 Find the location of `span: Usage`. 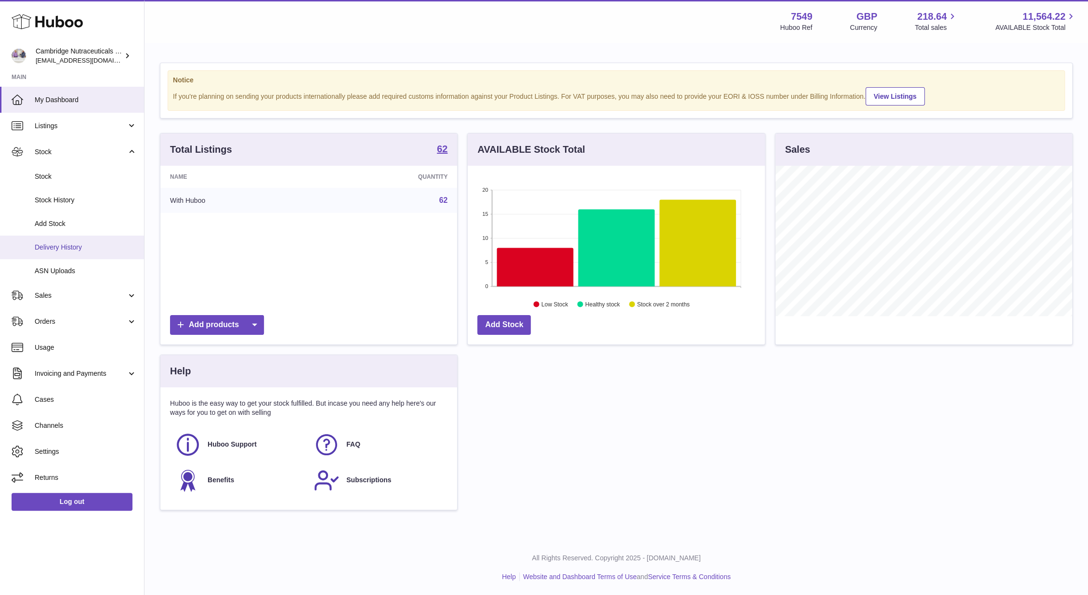

span: Usage is located at coordinates (86, 347).